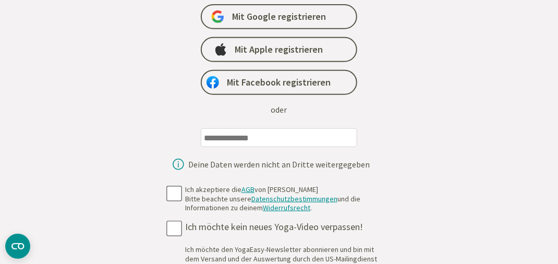 This screenshot has height=264, width=558. I want to click on button: CMP-Widget öffnen, so click(18, 246).